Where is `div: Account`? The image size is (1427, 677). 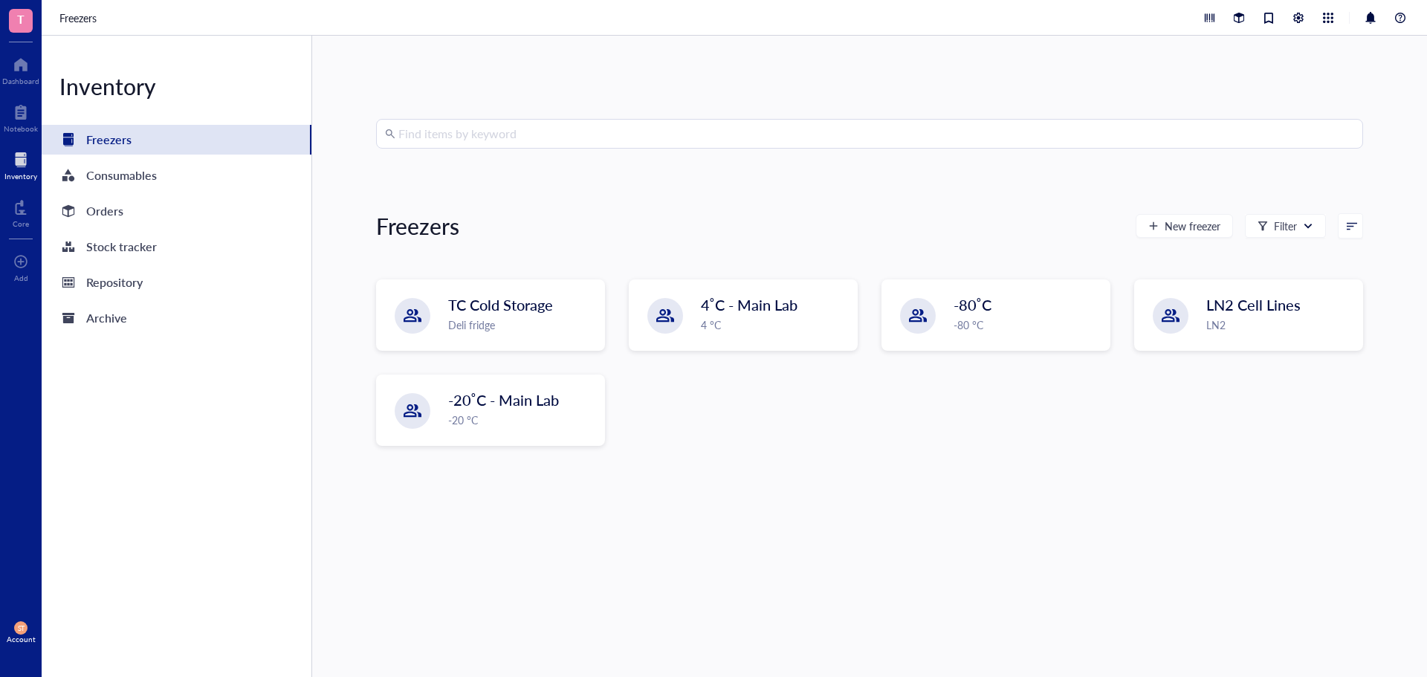
div: Account is located at coordinates (21, 639).